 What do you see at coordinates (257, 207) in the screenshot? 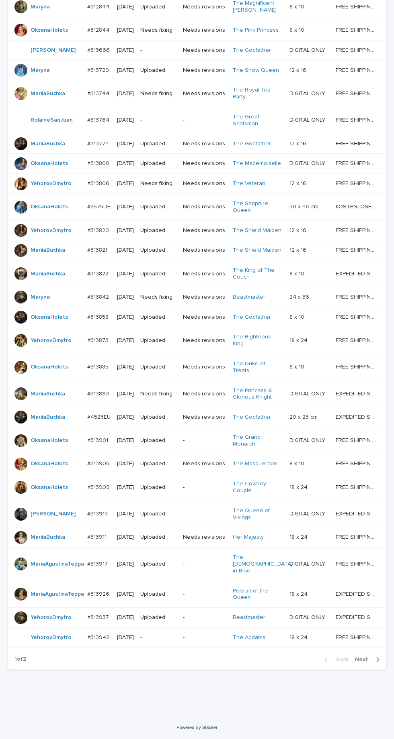
I see `a: The Sapphire Queen` at bounding box center [257, 207].